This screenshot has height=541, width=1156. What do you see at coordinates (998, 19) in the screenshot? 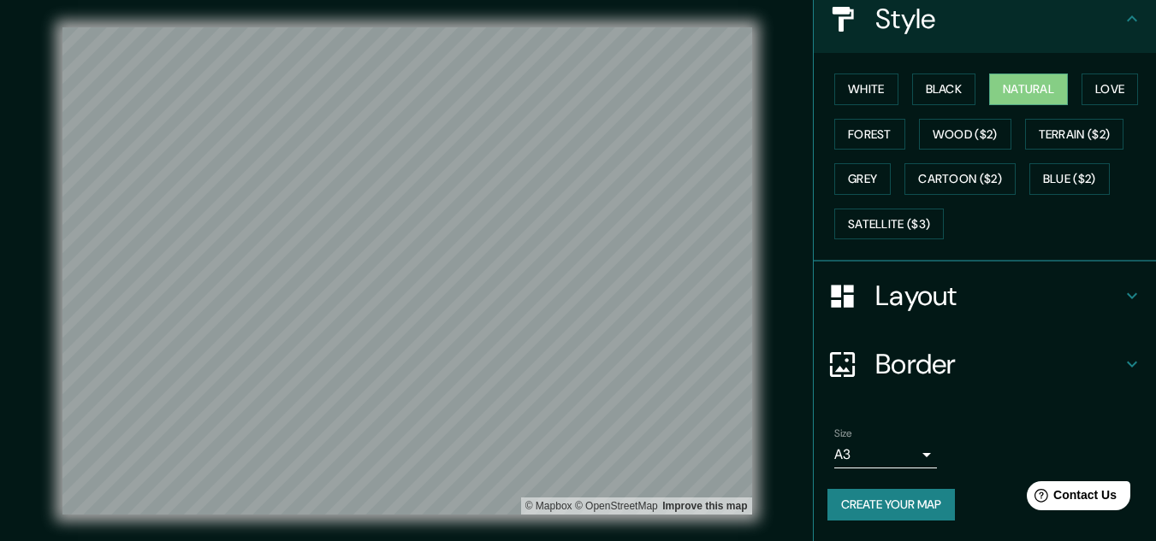
I see `h4: Style` at bounding box center [998, 19].